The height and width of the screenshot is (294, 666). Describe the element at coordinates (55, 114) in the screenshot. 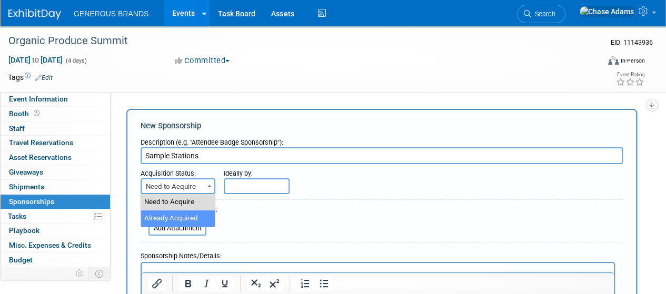

I see `a: Booth` at that location.